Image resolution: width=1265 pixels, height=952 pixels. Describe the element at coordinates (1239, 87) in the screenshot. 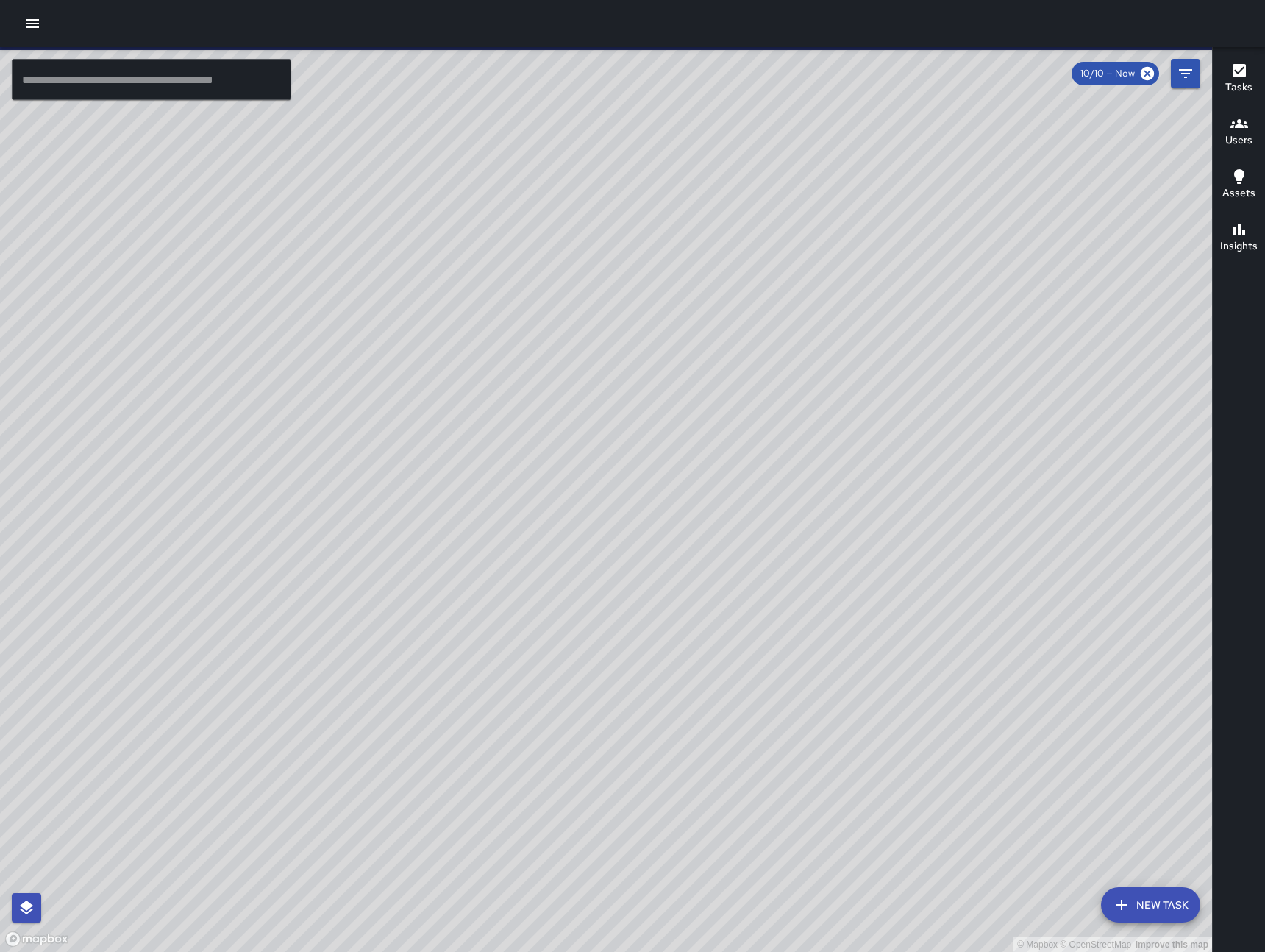

I see `h6: Tasks` at that location.